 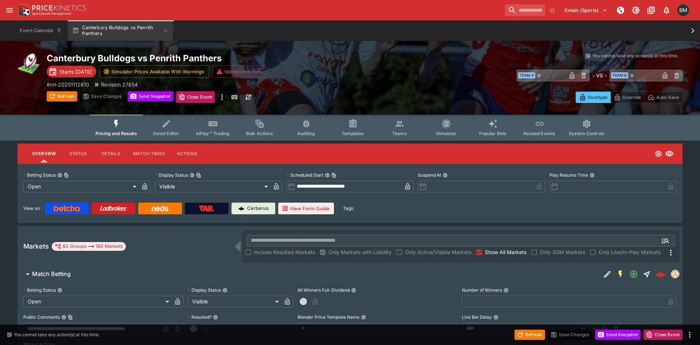 What do you see at coordinates (527, 75) in the screenshot?
I see `span: Team A` at bounding box center [527, 75].